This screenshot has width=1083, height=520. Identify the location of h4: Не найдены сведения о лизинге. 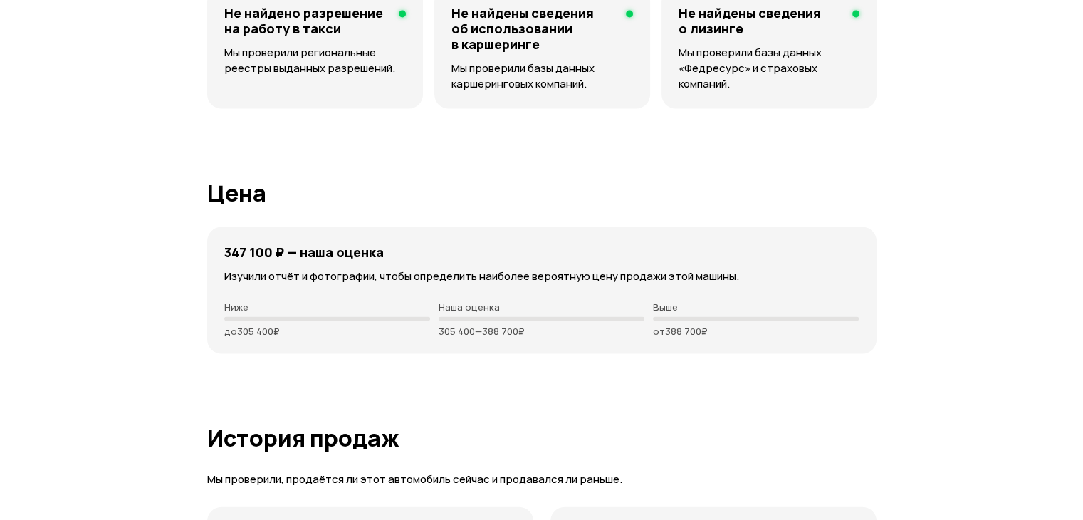
(760, 21).